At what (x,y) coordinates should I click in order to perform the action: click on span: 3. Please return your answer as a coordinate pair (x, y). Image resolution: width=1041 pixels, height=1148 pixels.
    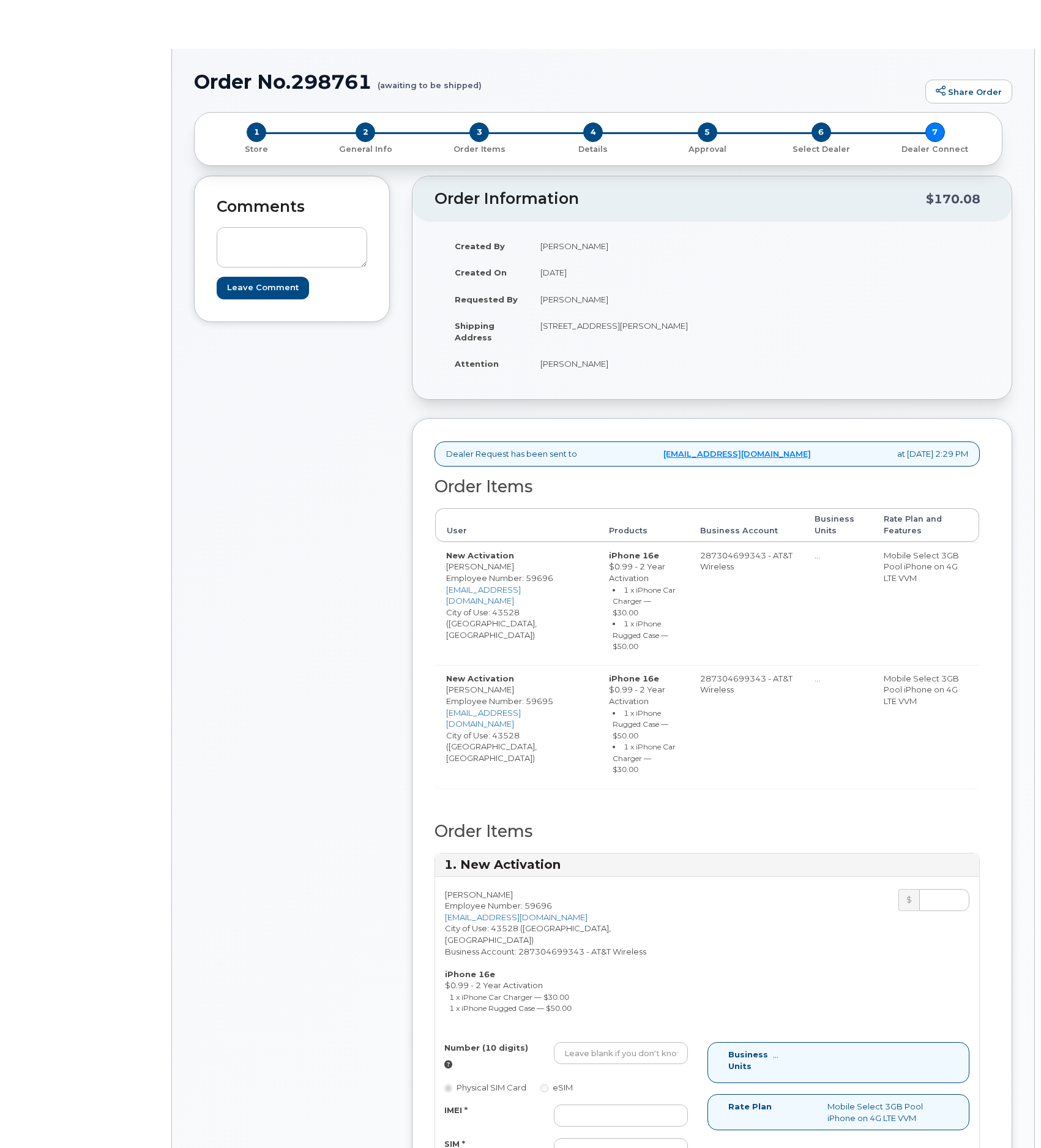
    Looking at the image, I should click on (479, 132).